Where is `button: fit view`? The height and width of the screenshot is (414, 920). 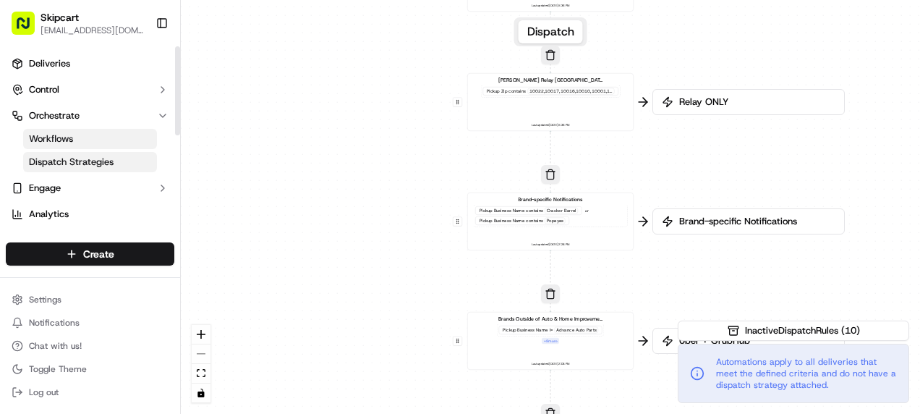
button: fit view is located at coordinates (201, 373).